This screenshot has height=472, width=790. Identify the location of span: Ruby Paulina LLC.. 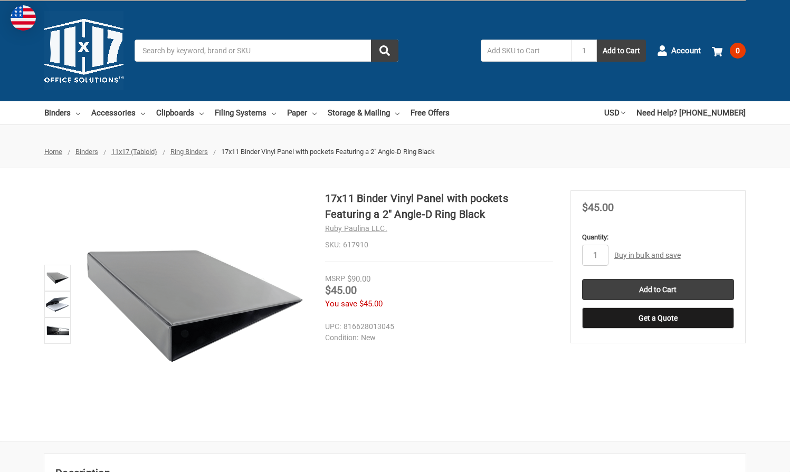
(356, 229).